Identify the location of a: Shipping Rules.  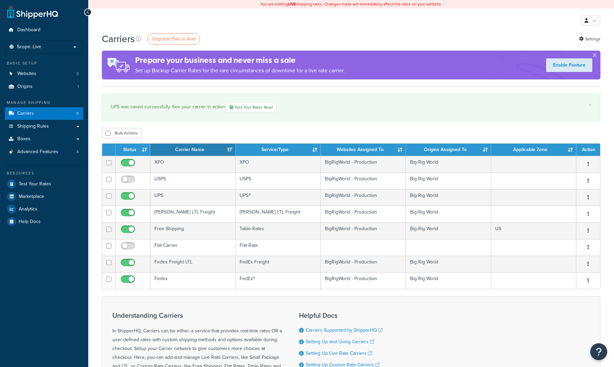
(44, 126).